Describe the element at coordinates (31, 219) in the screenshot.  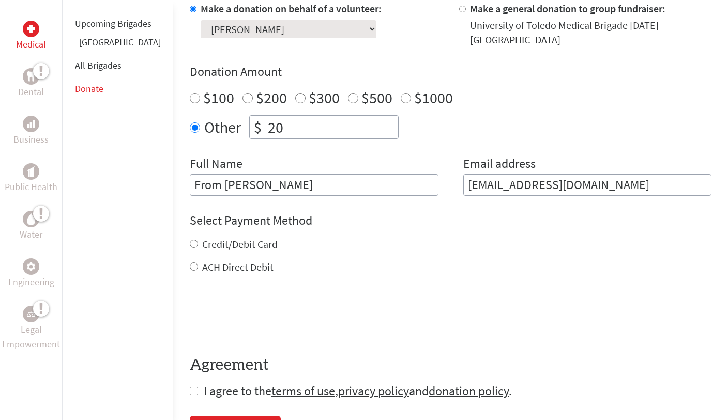
I see `img: Water` at that location.